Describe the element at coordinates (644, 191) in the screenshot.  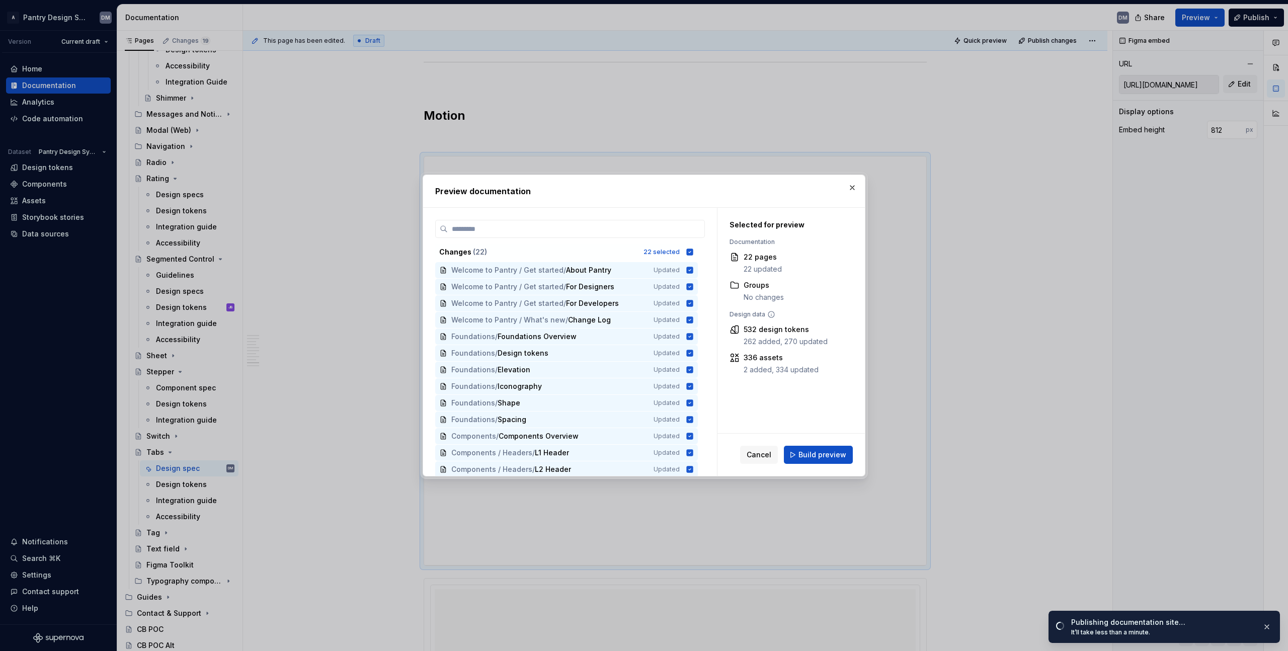
I see `h2: Preview documentation` at that location.